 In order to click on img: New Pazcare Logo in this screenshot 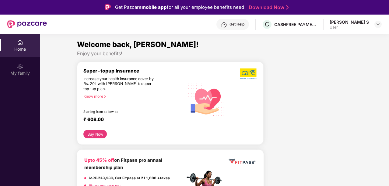, I will do `click(27, 24)`.